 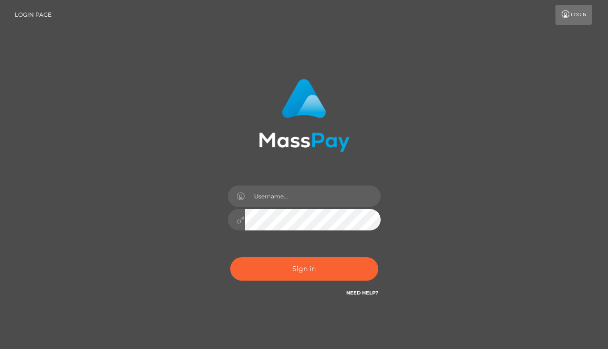 What do you see at coordinates (304, 115) in the screenshot?
I see `img: MassPay Login` at bounding box center [304, 115].